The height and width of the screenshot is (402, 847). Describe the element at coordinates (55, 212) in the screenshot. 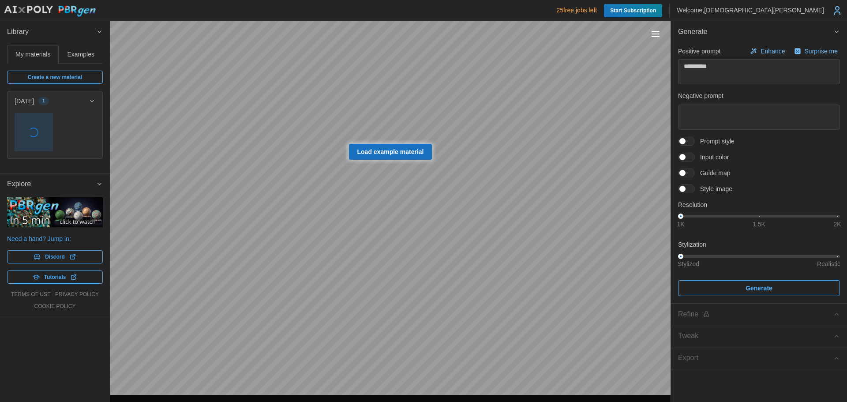

I see `img: PBRgen explained in 5 minutes` at that location.